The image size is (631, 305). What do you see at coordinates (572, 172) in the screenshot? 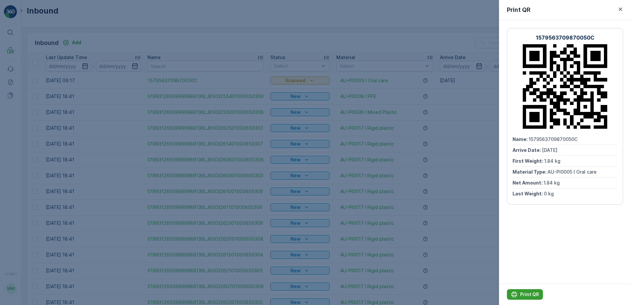
I see `span: AU-PI0005 I Oral care` at bounding box center [572, 172].